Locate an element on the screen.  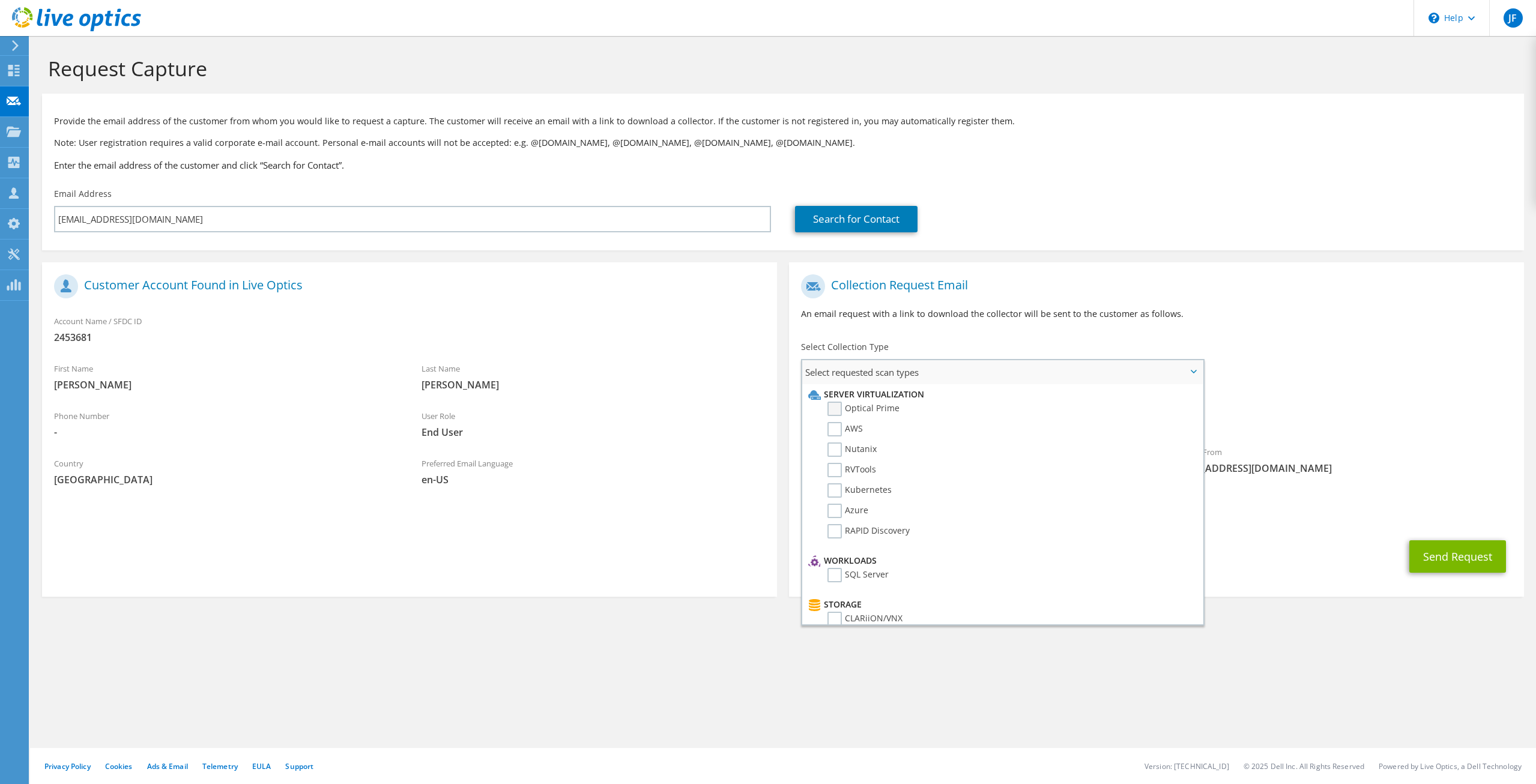
li: Workloads is located at coordinates (1001, 560).